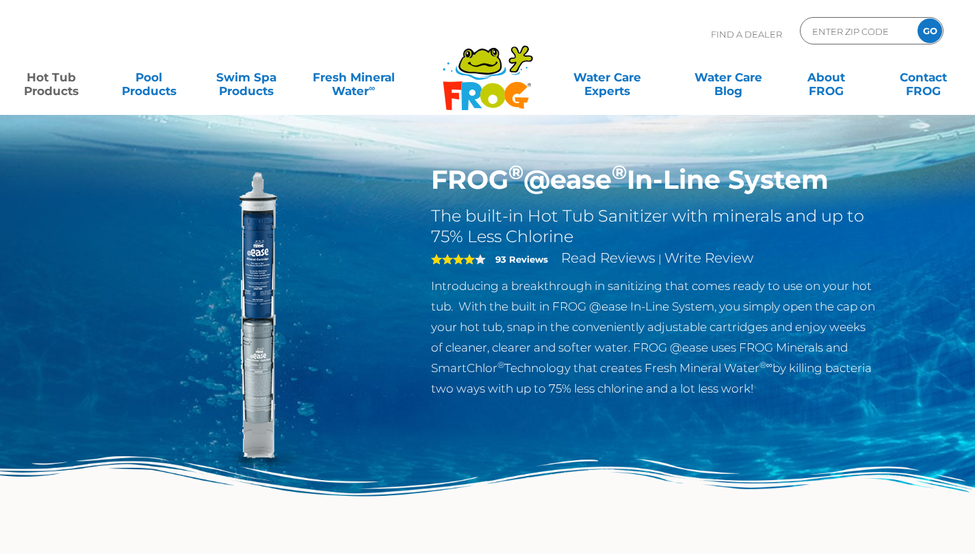 The image size is (975, 554). I want to click on a: Swim SpaProducts, so click(246, 77).